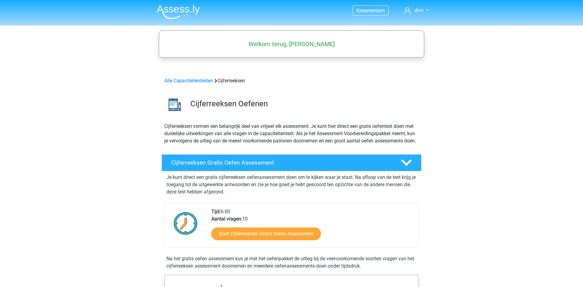 The height and width of the screenshot is (287, 583). I want to click on h3: Cijferreeksen Oefenen, so click(303, 103).